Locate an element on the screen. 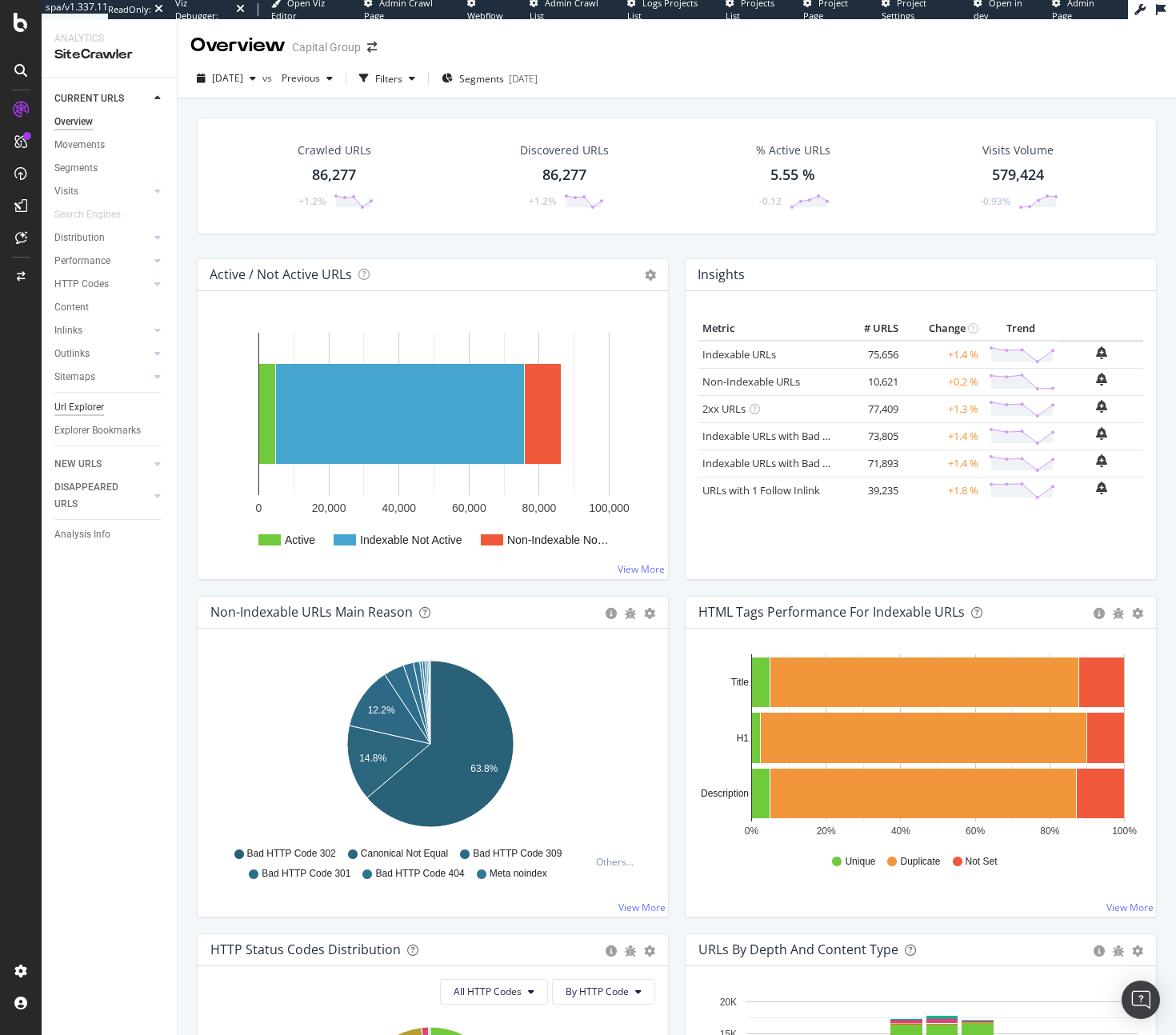 The width and height of the screenshot is (1176, 1035). div: Discovered URLs is located at coordinates (564, 150).